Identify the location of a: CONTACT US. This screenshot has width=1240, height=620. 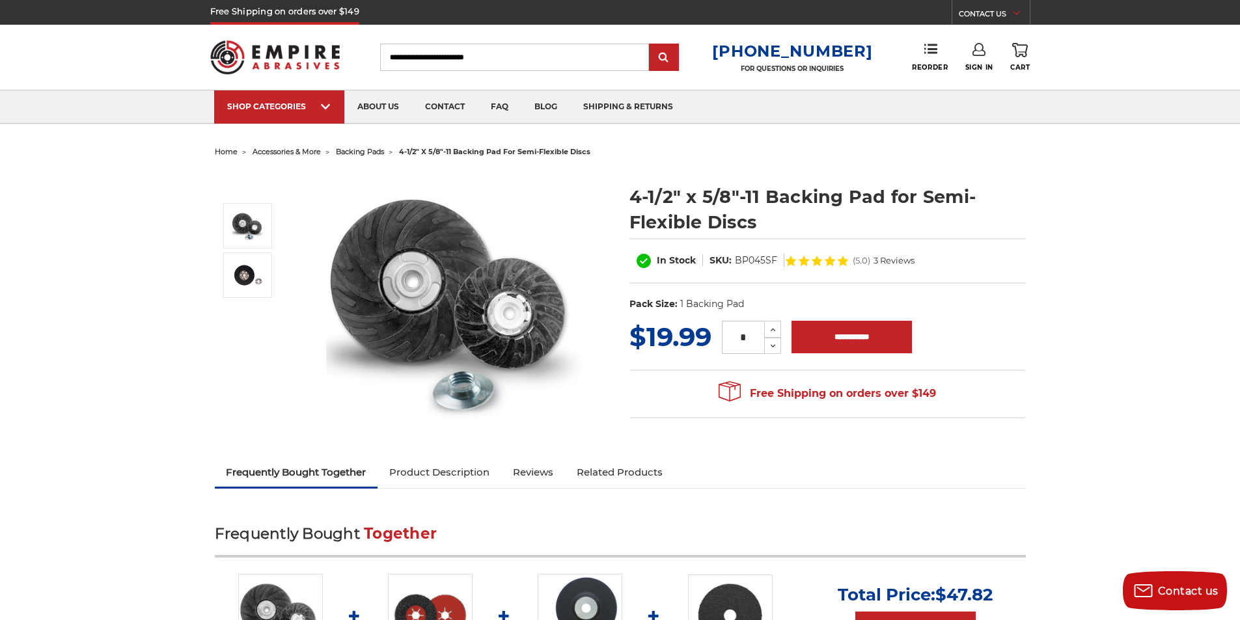
(994, 16).